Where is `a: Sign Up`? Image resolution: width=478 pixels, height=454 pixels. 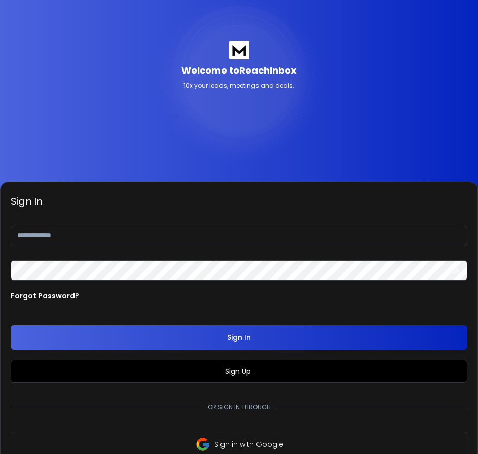 a: Sign Up is located at coordinates (239, 371).